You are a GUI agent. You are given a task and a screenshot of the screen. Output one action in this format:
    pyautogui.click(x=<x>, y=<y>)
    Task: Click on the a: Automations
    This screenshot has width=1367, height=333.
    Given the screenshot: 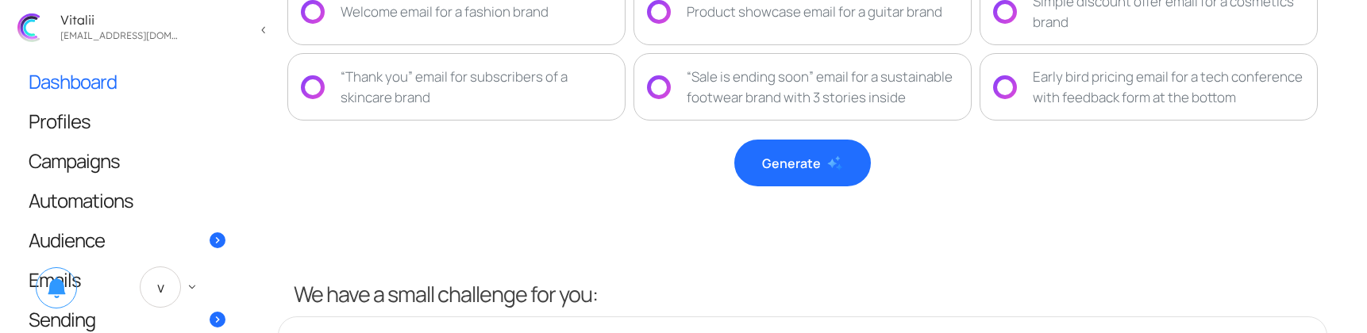 What is the action you would take?
    pyautogui.click(x=127, y=200)
    